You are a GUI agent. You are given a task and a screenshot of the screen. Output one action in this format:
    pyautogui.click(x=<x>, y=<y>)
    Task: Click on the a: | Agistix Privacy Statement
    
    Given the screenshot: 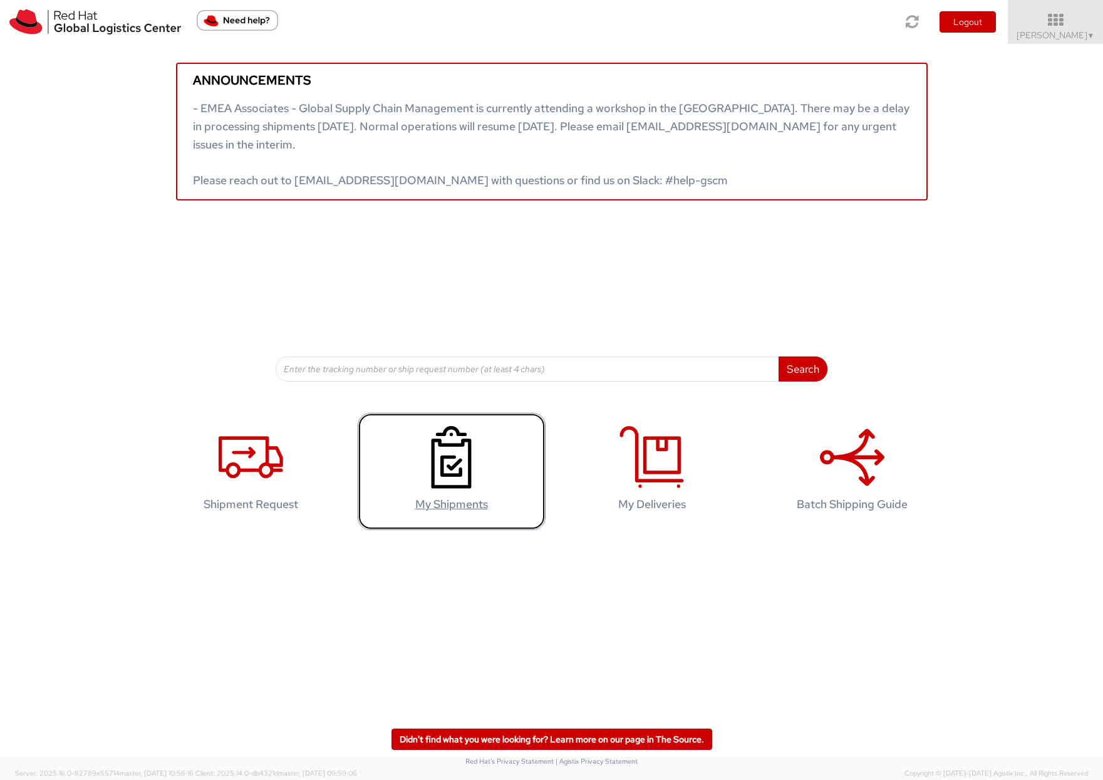 What is the action you would take?
    pyautogui.click(x=597, y=761)
    